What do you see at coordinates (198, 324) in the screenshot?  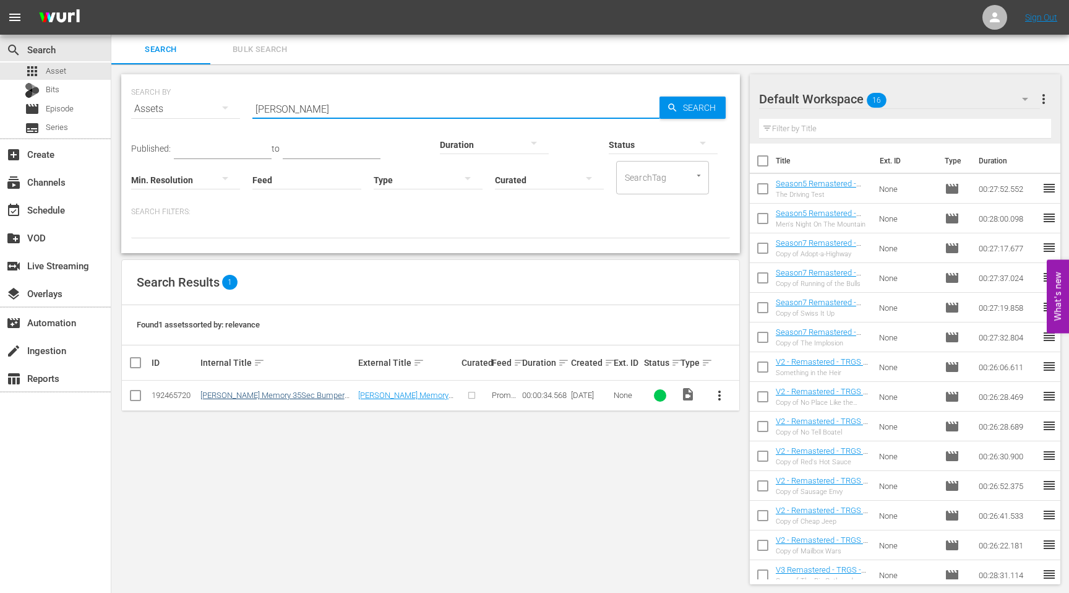 I see `span: Found 1 assets sorted by: relevance` at bounding box center [198, 324].